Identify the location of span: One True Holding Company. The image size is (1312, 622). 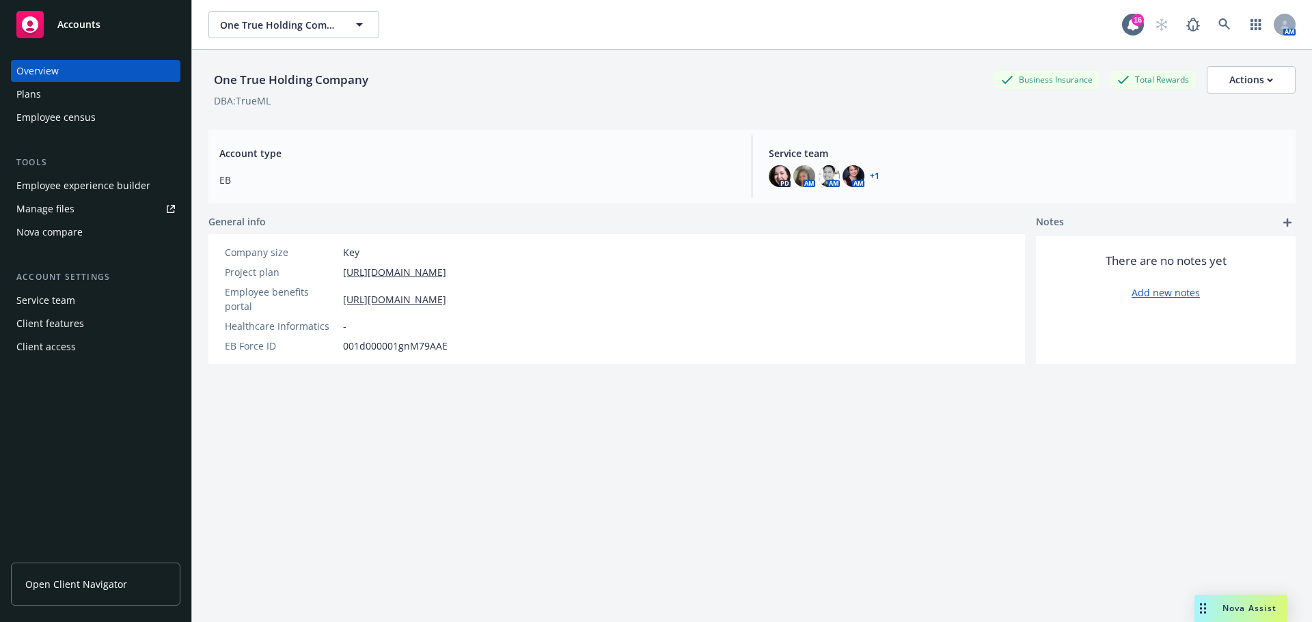
(279, 25).